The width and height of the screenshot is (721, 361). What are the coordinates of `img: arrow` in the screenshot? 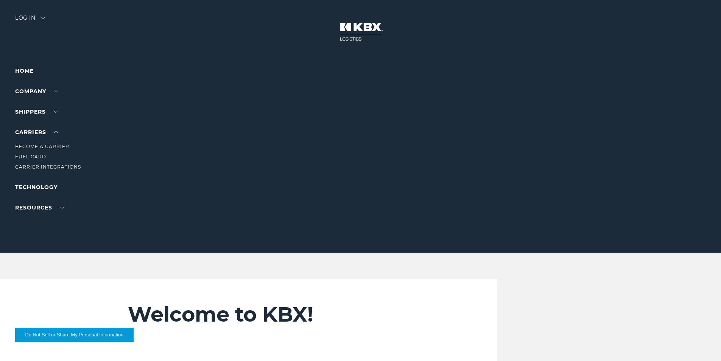 It's located at (43, 18).